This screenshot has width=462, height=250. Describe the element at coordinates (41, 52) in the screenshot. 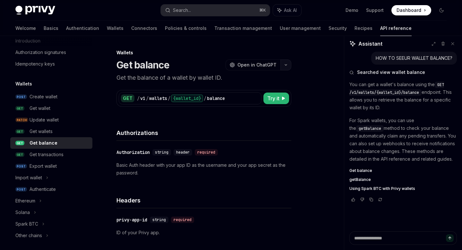

I see `div: Authorization signatures` at that location.